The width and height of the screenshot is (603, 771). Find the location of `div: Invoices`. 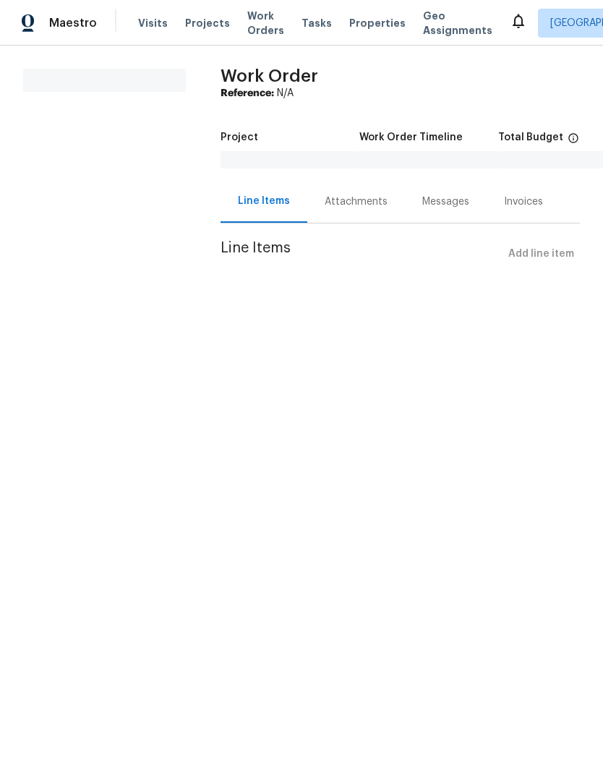

div: Invoices is located at coordinates (523, 202).